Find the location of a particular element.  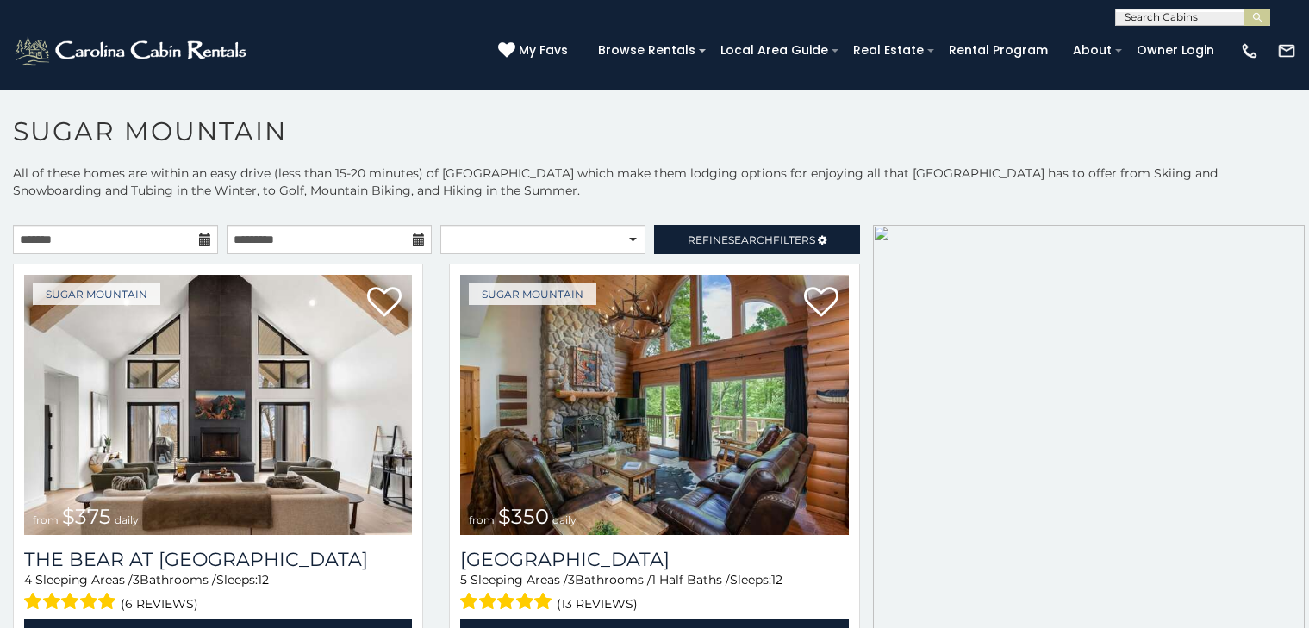

a: Browse Rentals is located at coordinates (646, 50).